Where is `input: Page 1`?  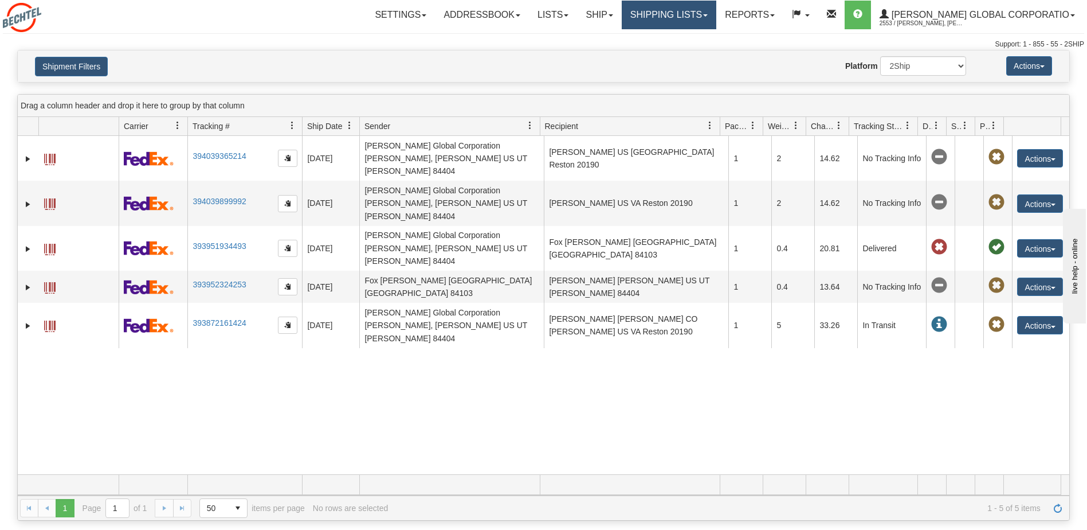 input: Page 1 is located at coordinates (117, 508).